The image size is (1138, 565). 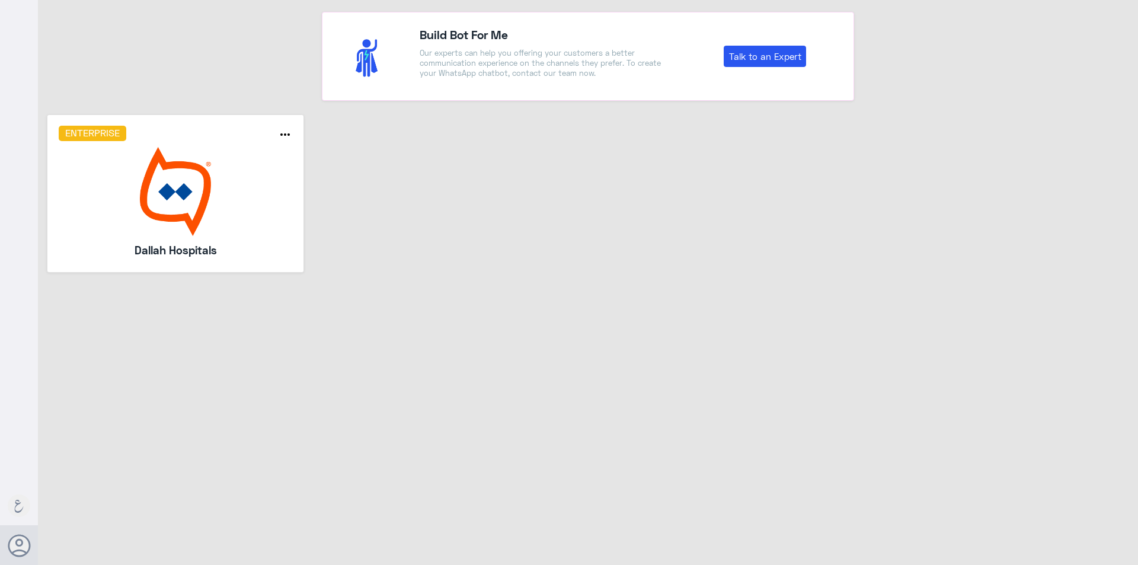 I want to click on h4: Build Bot For Me, so click(x=543, y=34).